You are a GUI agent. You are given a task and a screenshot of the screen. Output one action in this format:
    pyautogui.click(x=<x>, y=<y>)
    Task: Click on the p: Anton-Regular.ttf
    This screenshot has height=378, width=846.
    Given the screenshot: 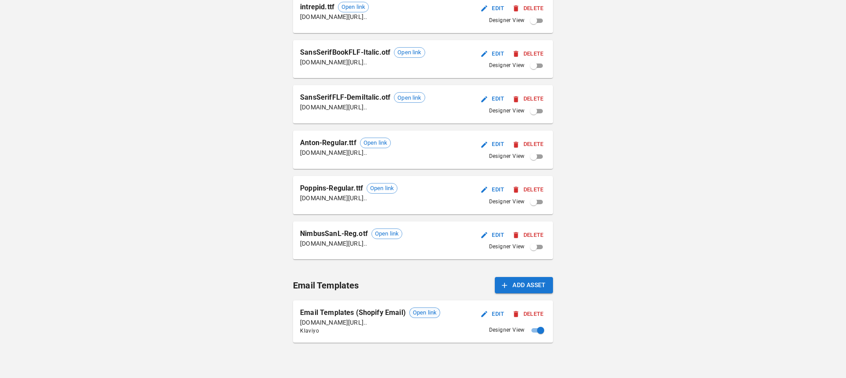 What is the action you would take?
    pyautogui.click(x=328, y=143)
    